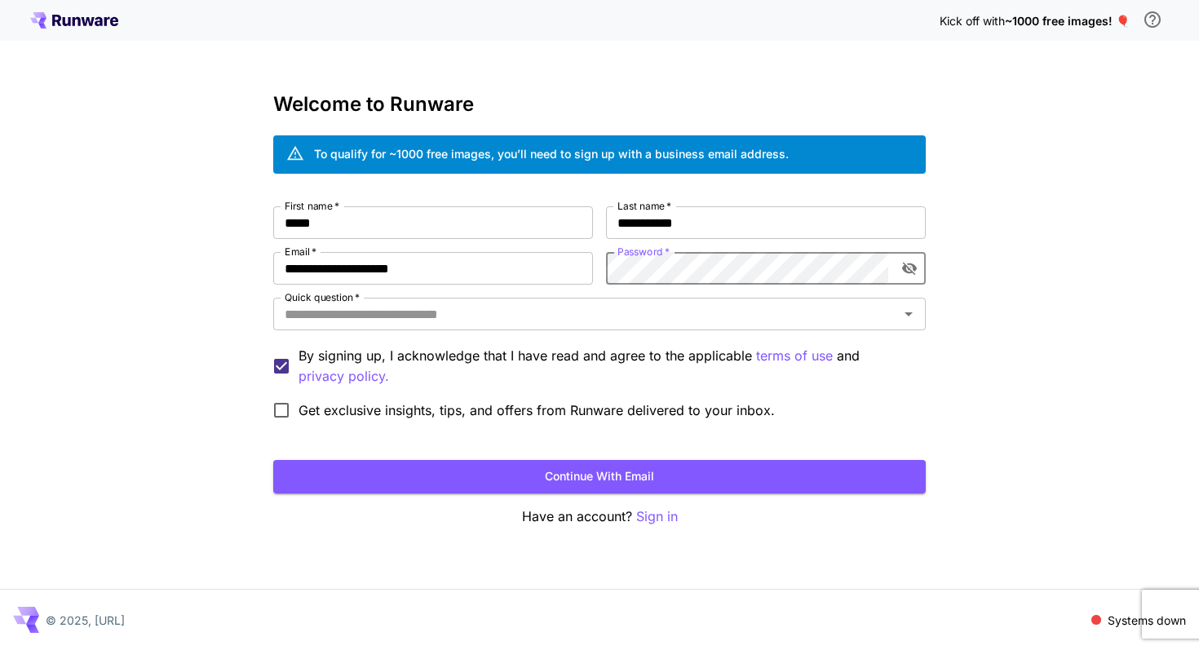 The image size is (1199, 650). What do you see at coordinates (536, 410) in the screenshot?
I see `span: Get exclusive insights, tips, and offers from Runware delivered to your inbox.` at bounding box center [536, 410].